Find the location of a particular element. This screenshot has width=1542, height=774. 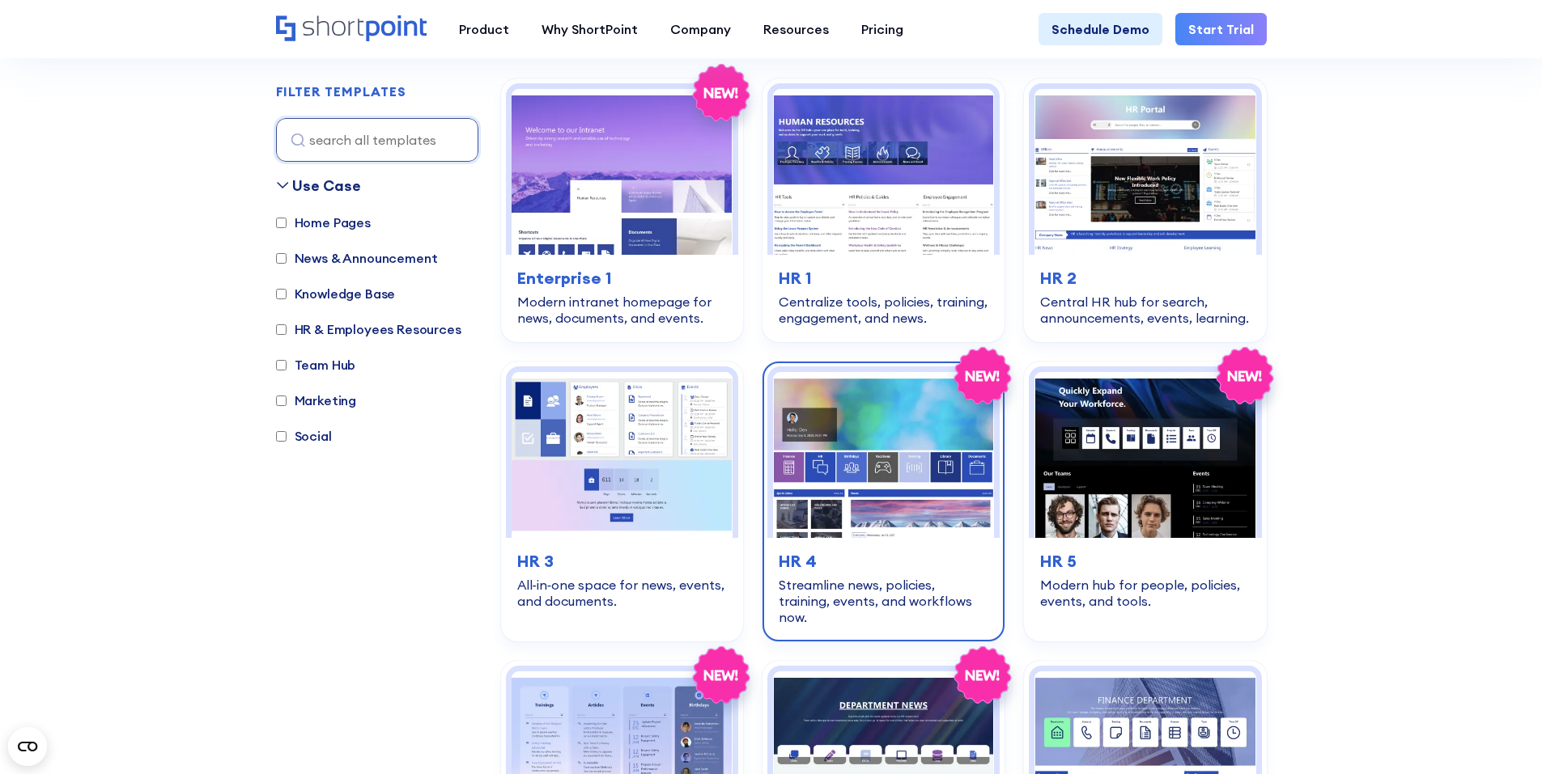

div: Widget chat is located at coordinates (1396, 681).